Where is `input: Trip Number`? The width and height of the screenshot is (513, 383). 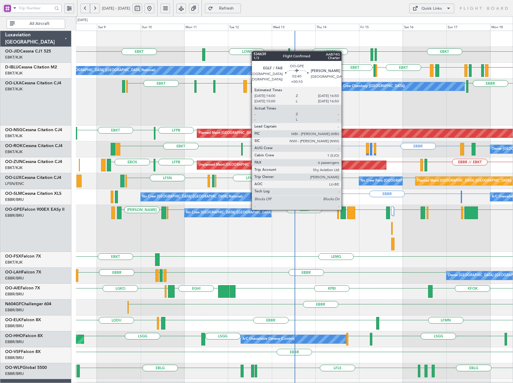
input: Trip Number is located at coordinates (35, 8).